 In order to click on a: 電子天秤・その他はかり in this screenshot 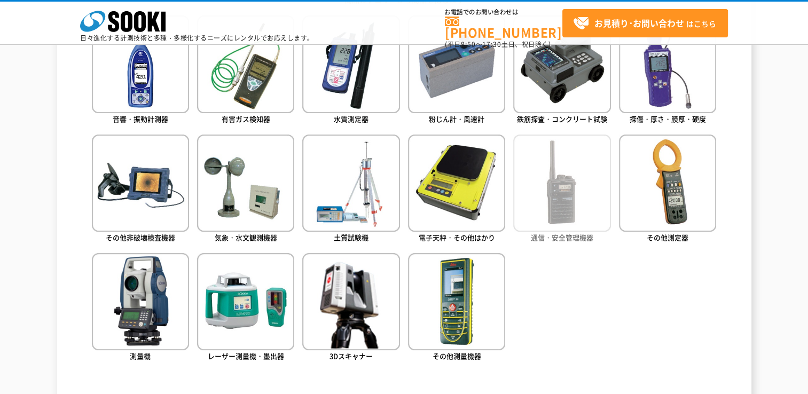, I will do `click(457, 190)`.